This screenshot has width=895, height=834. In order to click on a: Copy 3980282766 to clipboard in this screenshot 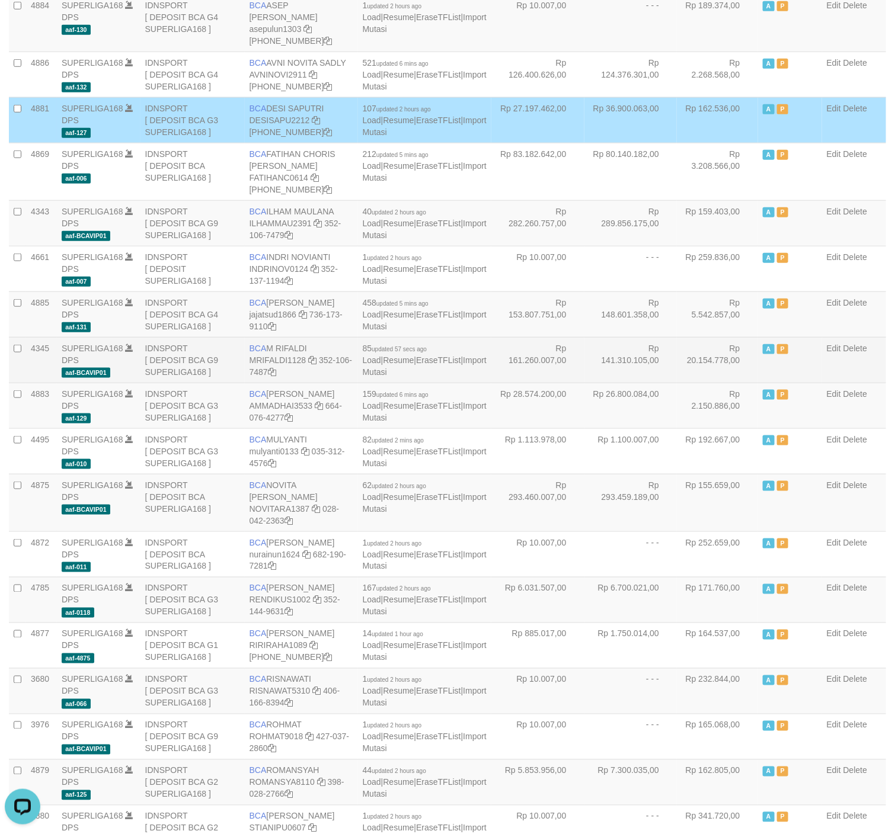, I will do `click(289, 794)`.